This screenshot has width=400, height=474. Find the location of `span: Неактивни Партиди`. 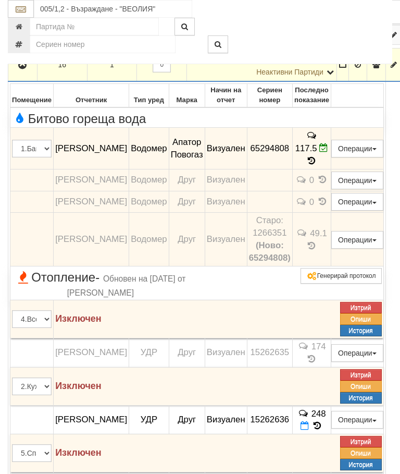

span: Неактивни Партиди is located at coordinates (290, 72).